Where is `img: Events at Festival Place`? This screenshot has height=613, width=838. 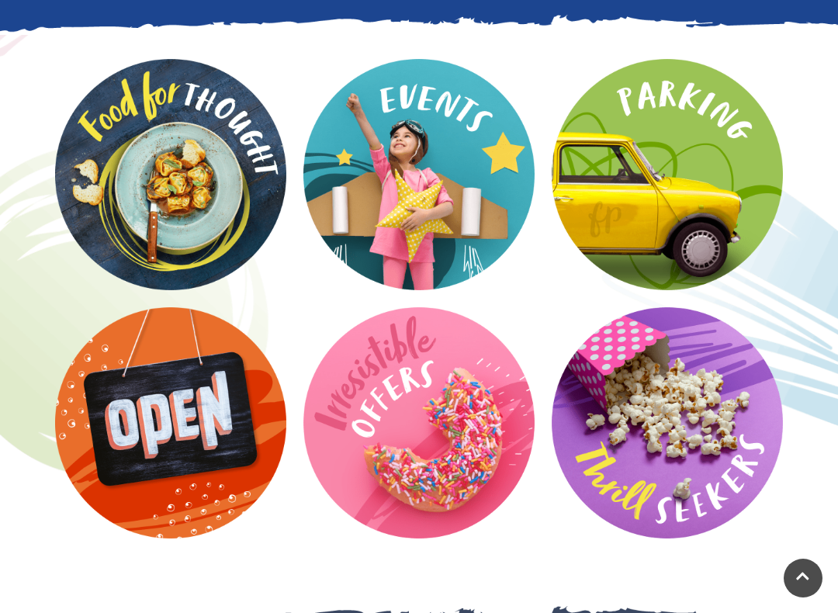 img: Events at Festival Place is located at coordinates (419, 175).